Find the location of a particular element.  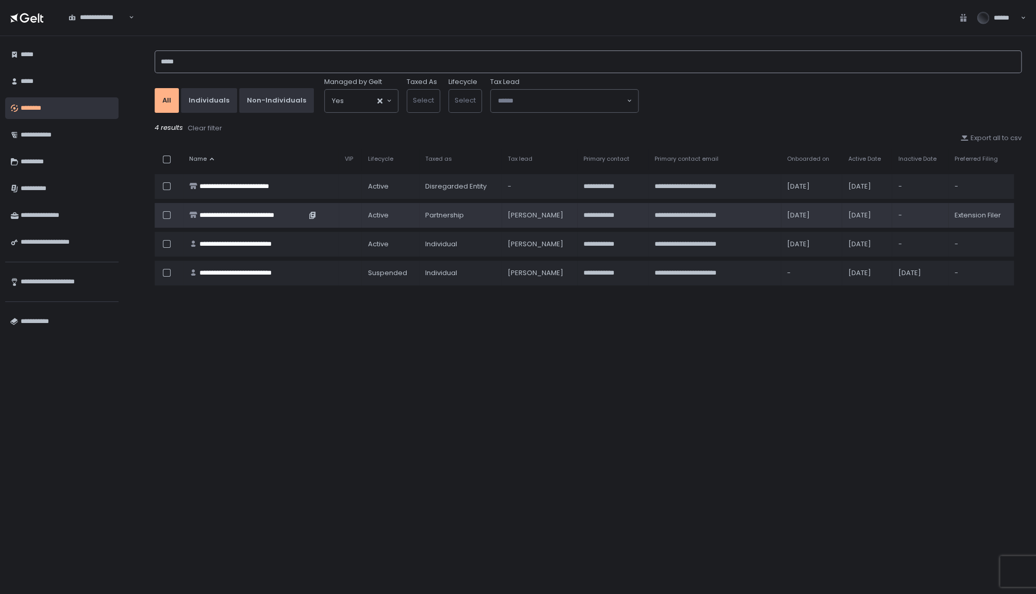

label: Taxed As is located at coordinates (422, 82).